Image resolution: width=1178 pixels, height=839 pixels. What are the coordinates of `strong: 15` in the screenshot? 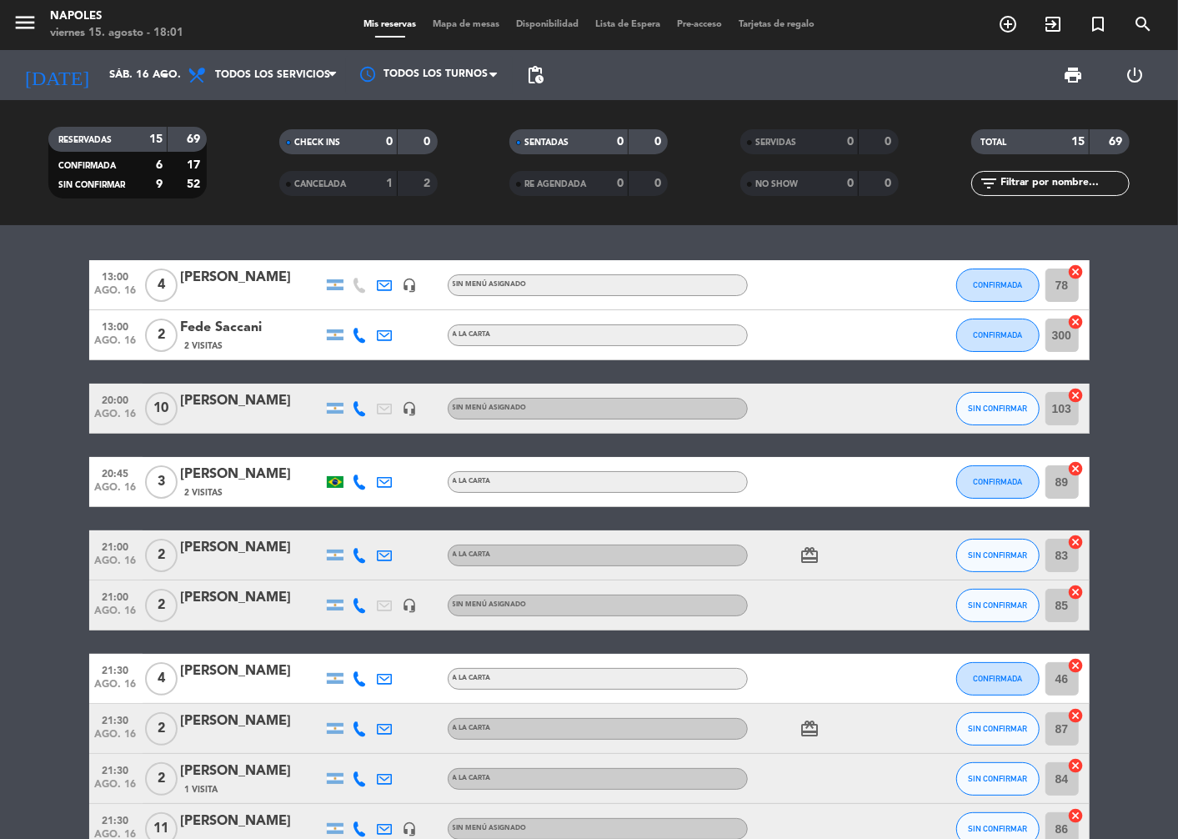 It's located at (1078, 142).